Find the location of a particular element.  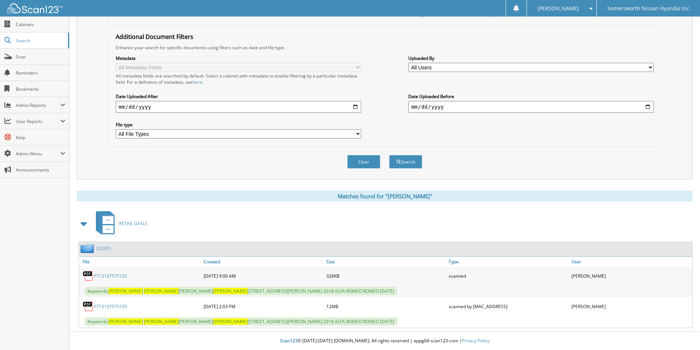

span: Scan is located at coordinates (40, 57).